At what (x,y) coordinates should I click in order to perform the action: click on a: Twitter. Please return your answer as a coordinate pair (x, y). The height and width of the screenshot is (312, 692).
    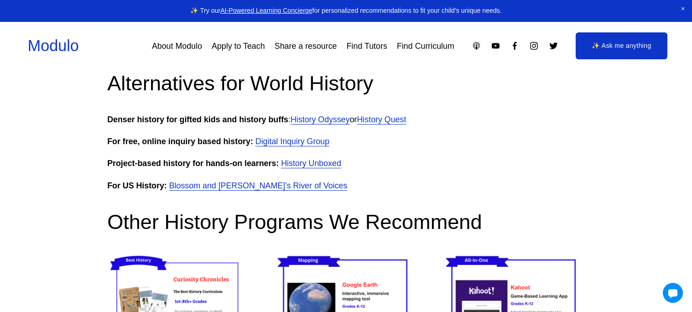
    Looking at the image, I should click on (553, 46).